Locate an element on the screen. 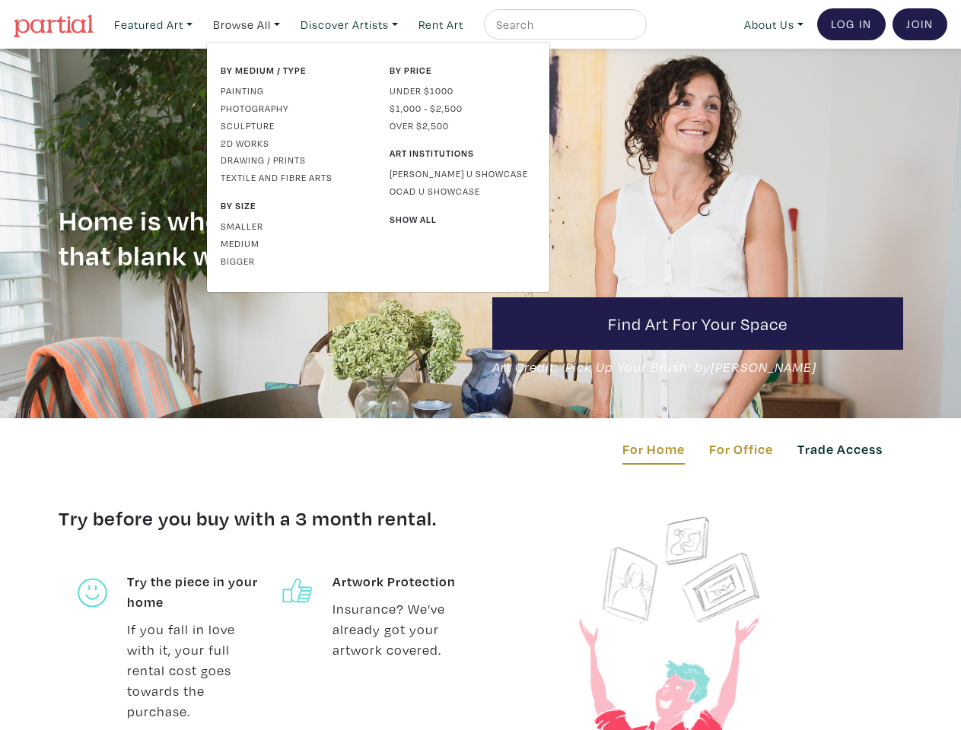 The width and height of the screenshot is (961, 730). a: Bigger is located at coordinates (294, 261).